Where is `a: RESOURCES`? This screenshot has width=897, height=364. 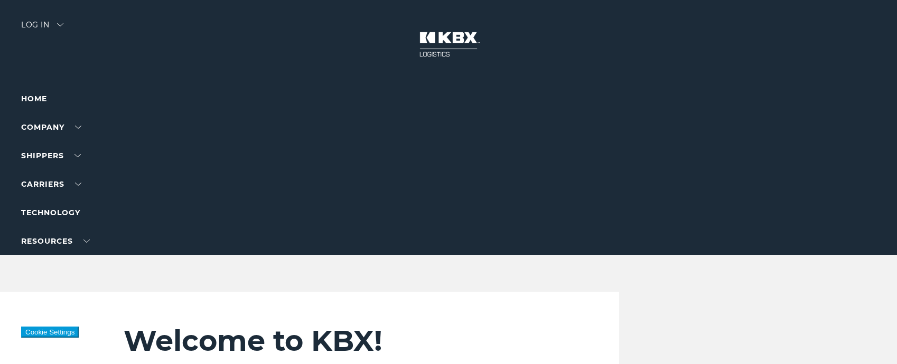
a: RESOURCES is located at coordinates (55, 241).